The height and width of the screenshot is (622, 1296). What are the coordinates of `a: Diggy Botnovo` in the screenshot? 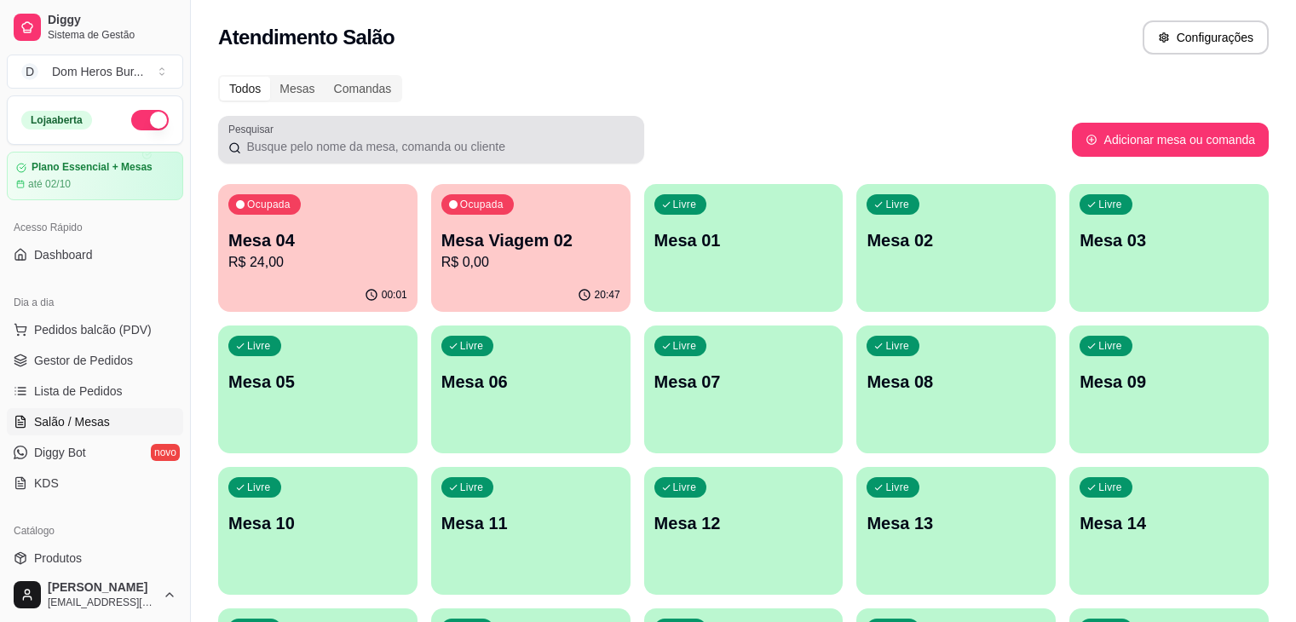 It's located at (95, 453).